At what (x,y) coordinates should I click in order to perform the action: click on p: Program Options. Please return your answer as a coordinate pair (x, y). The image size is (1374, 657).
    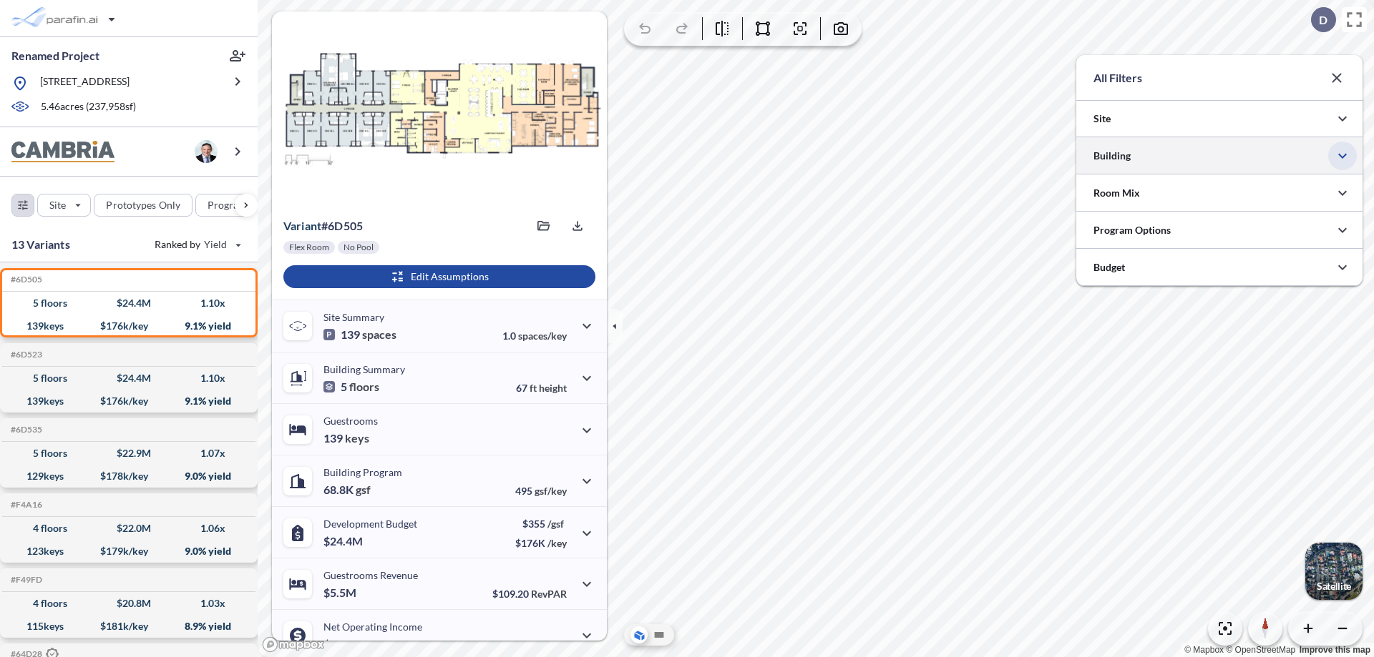
    Looking at the image, I should click on (1132, 230).